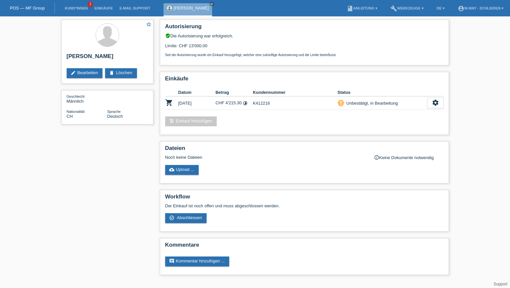  I want to click on span: Abschliessen, so click(189, 218).